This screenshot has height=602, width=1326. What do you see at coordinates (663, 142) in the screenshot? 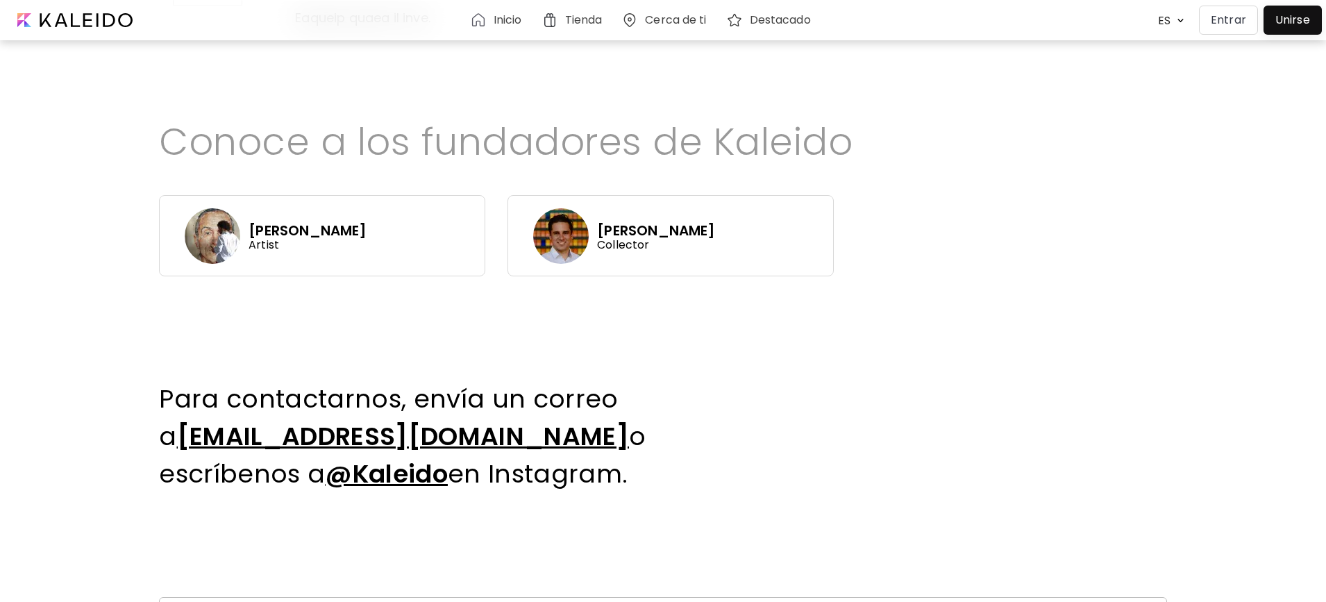
I see `p: Conoce a los fundadores de Kaleido` at bounding box center [663, 142].